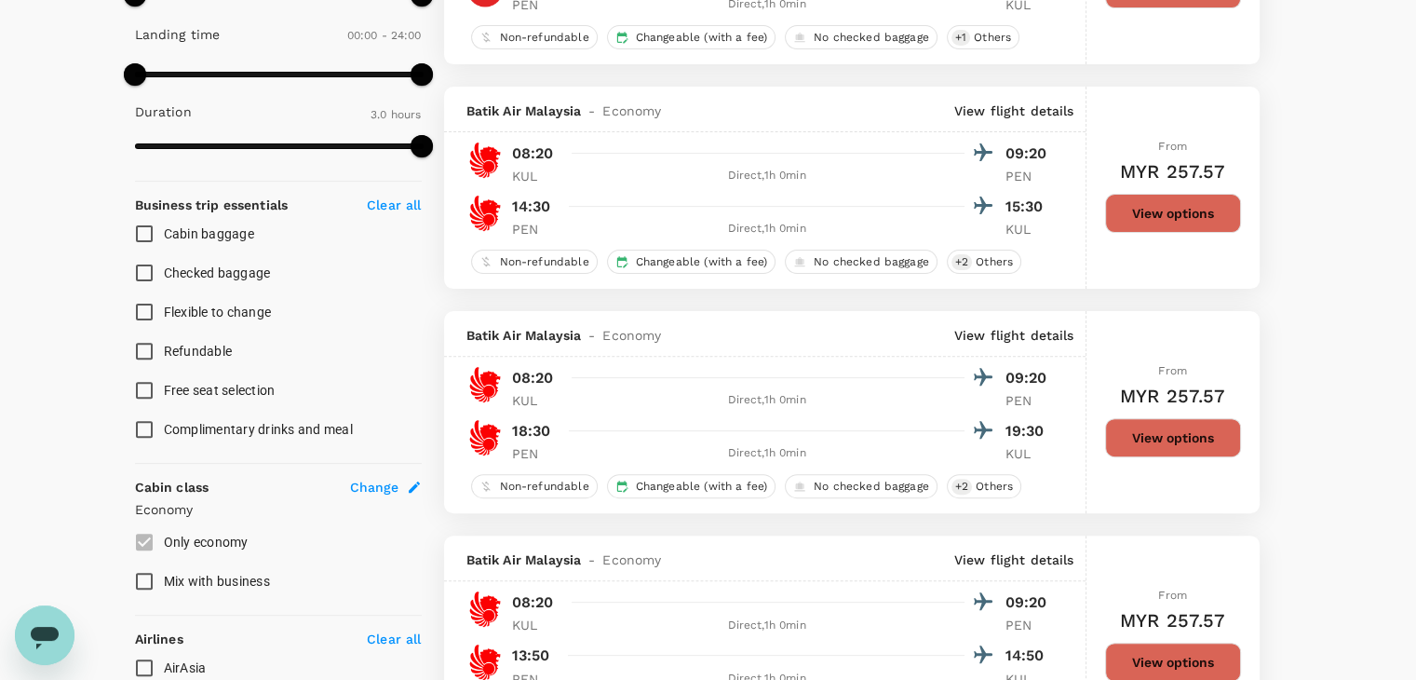  What do you see at coordinates (206, 542) in the screenshot?
I see `span: Only economy` at bounding box center [206, 542].